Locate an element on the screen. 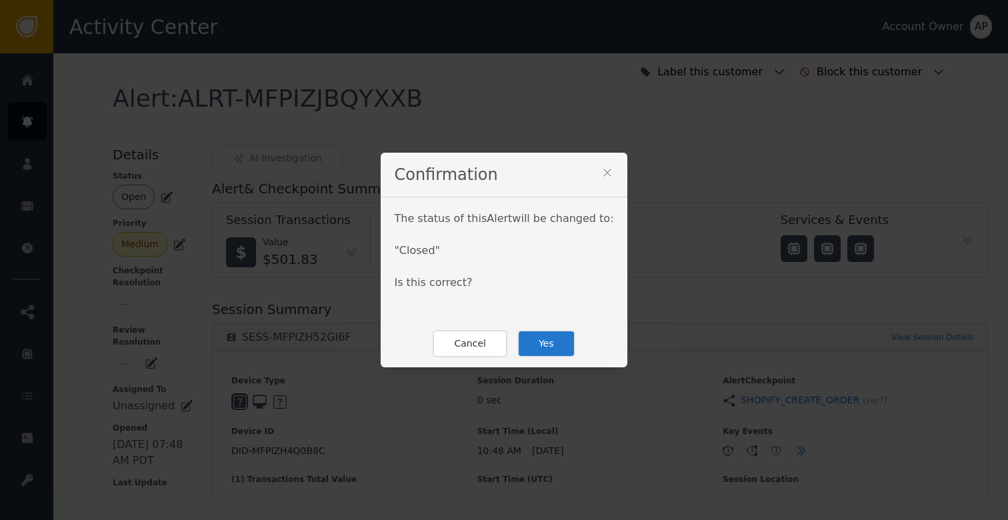 The image size is (1008, 520). span: The status of this Alert will be changed to: is located at coordinates (503, 218).